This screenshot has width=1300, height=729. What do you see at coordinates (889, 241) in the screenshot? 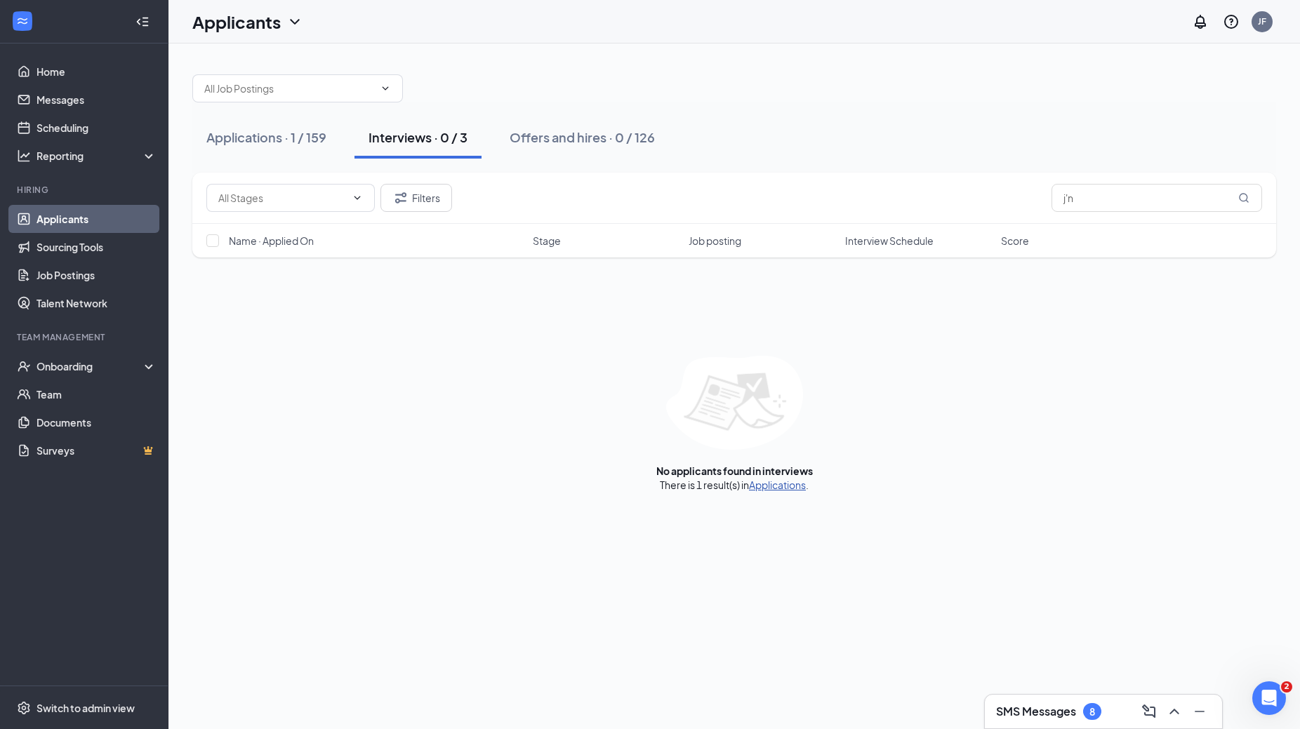
I see `span: Interview Schedule` at bounding box center [889, 241].